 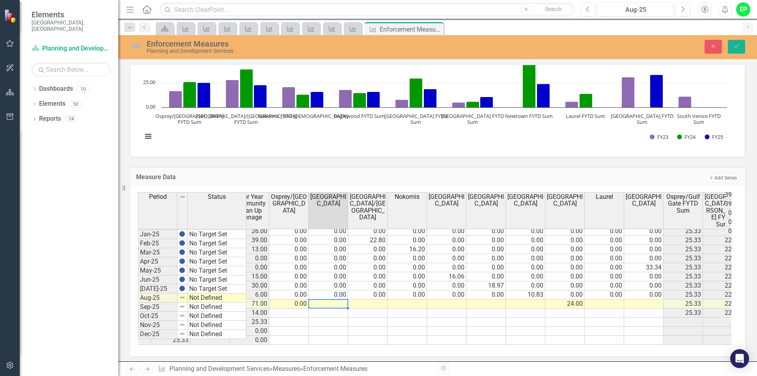 What do you see at coordinates (310, 51) in the screenshot?
I see `div: Planning and Development Services` at bounding box center [310, 51].